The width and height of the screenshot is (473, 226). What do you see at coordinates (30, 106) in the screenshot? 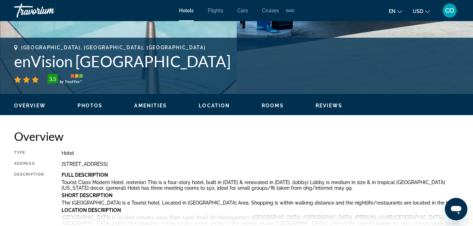
I see `button: Overview` at bounding box center [30, 106].